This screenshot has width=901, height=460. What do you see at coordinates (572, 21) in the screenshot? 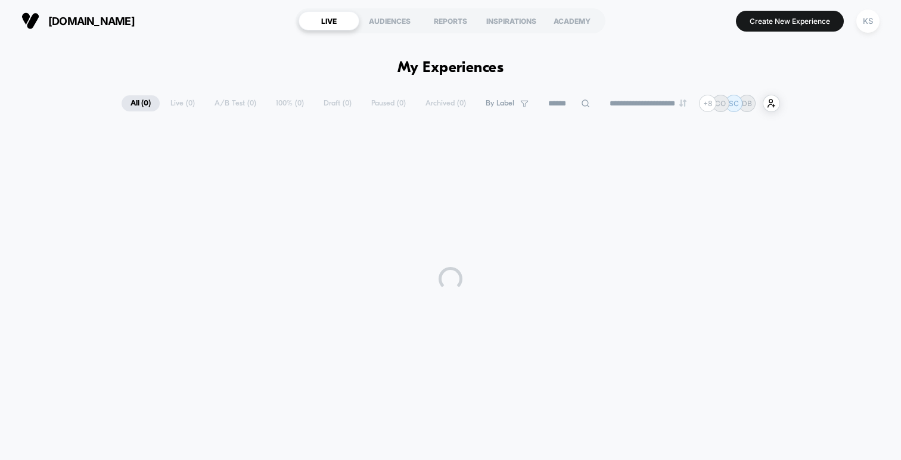
I see `div: ACADEMY` at bounding box center [572, 21].